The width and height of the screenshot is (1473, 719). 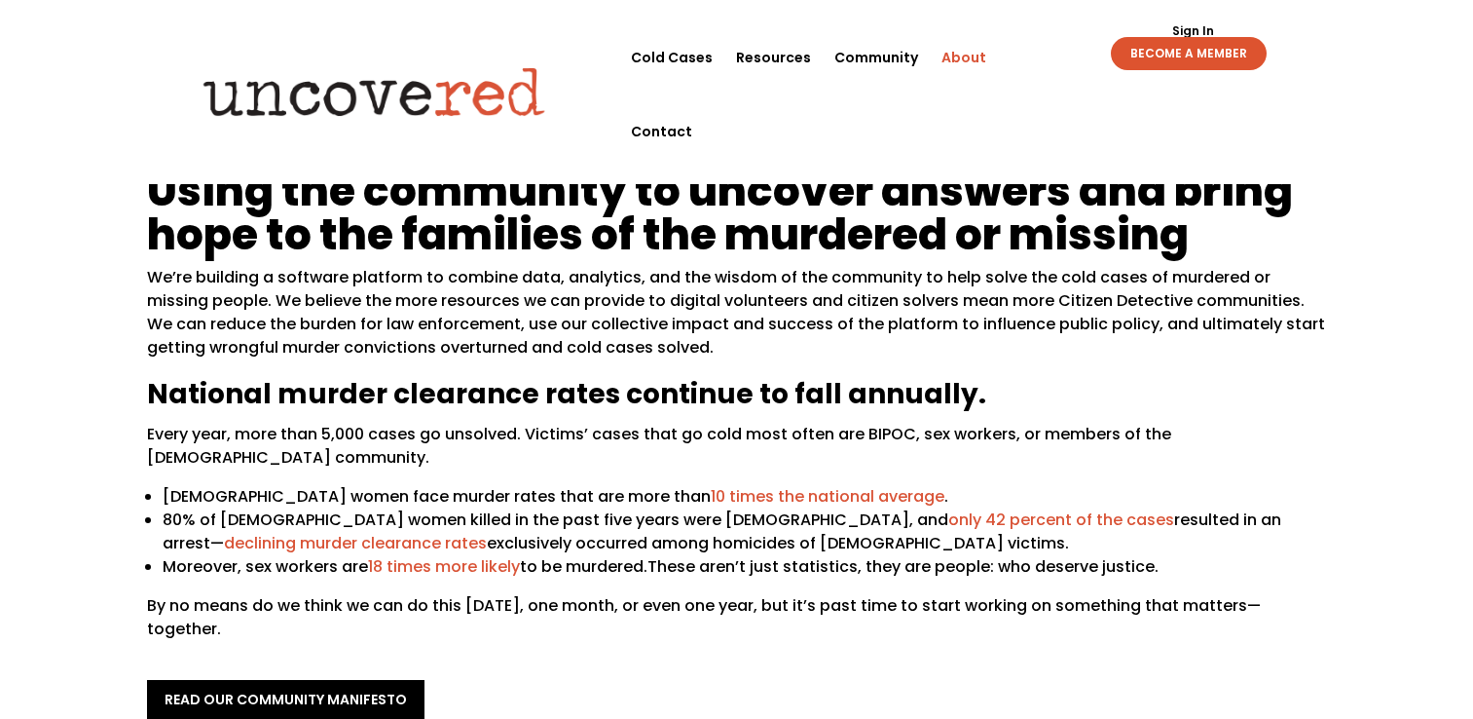 I want to click on a: Cold Cases, so click(x=672, y=57).